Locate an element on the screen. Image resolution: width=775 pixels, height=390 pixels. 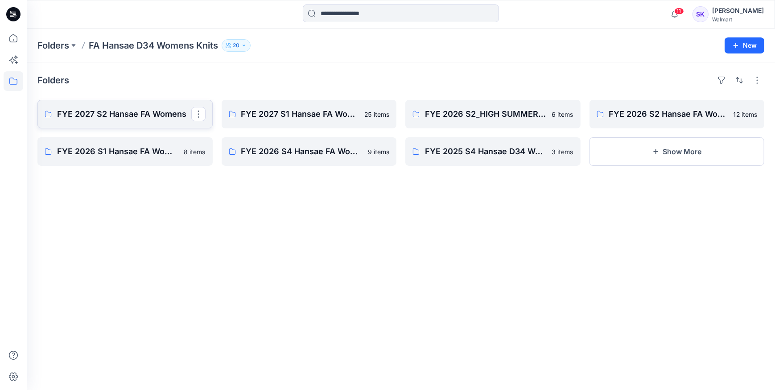
span: 11 is located at coordinates (679, 11).